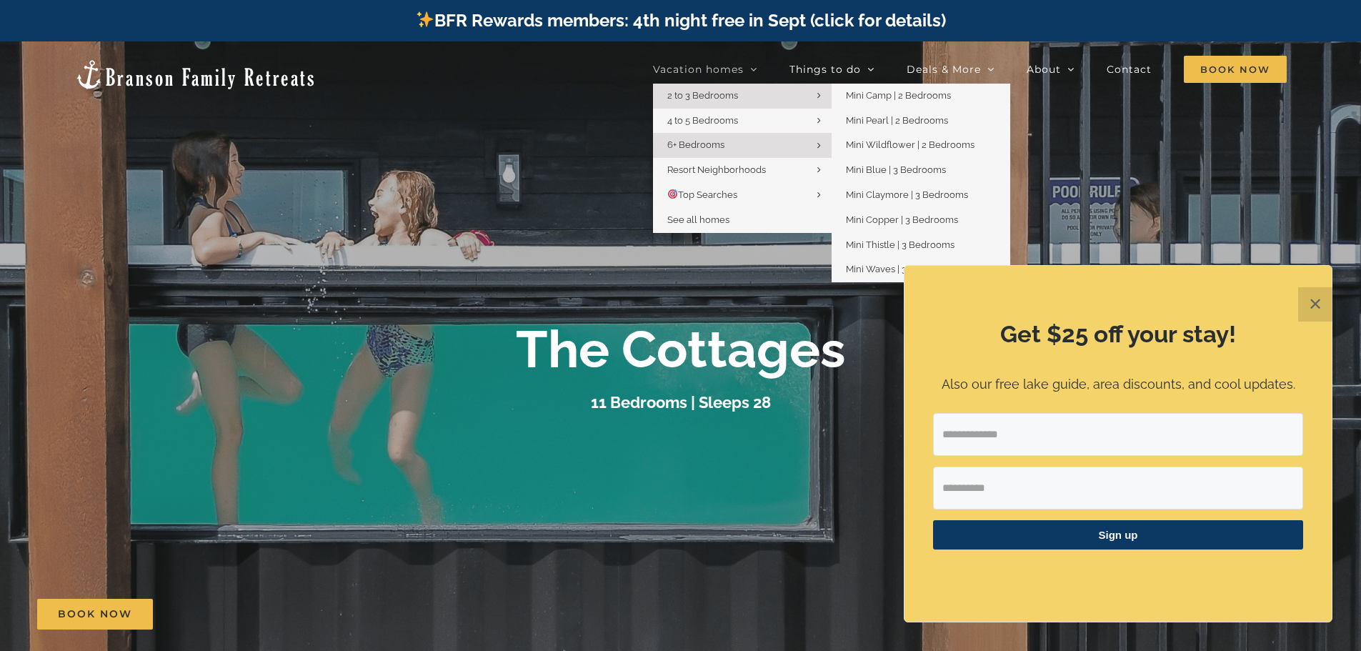  I want to click on span: Vacation homes, so click(698, 69).